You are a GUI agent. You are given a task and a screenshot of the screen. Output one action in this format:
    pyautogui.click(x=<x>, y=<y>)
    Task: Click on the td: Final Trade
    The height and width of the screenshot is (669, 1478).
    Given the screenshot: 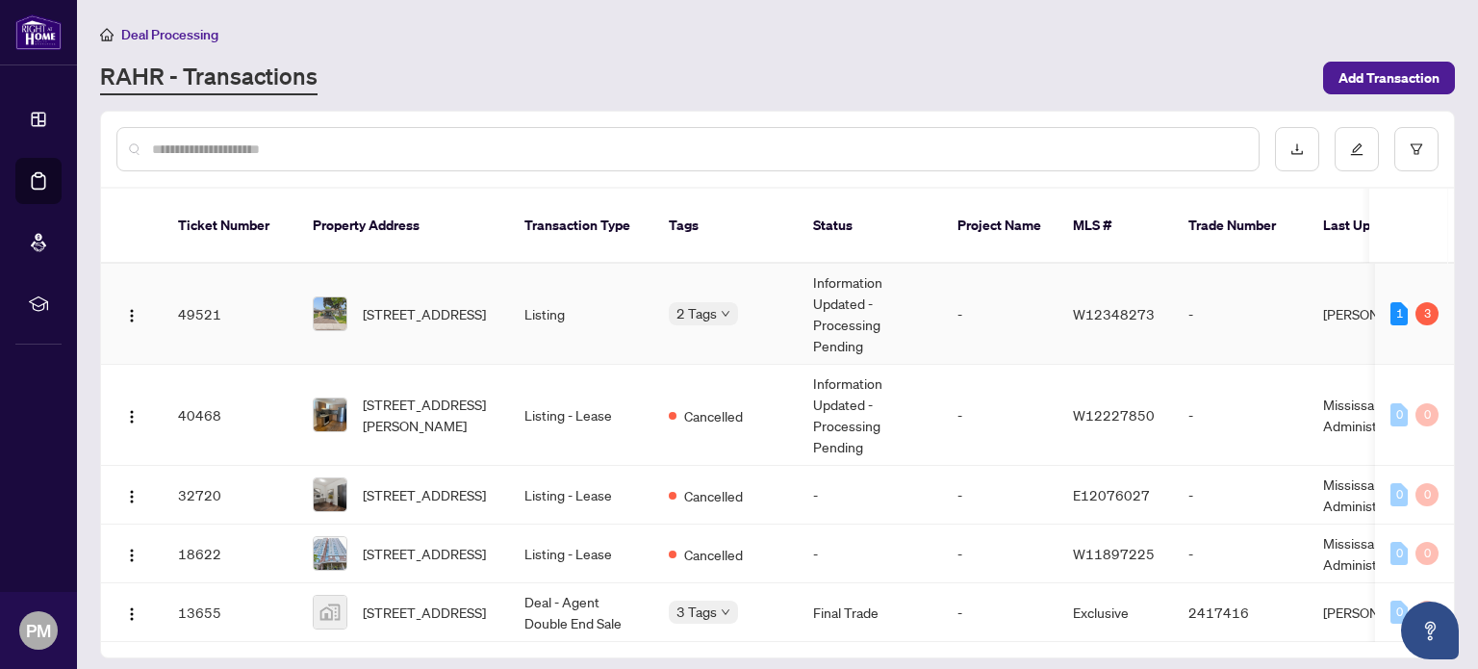 What is the action you would take?
    pyautogui.click(x=870, y=612)
    